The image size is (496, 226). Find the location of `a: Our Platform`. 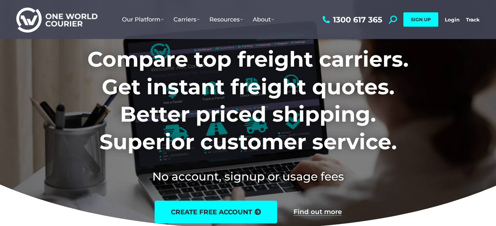

a: Our Platform is located at coordinates (143, 20).